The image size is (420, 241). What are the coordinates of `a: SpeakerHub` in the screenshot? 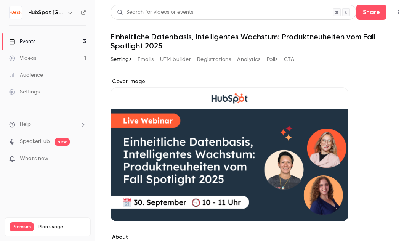 It's located at (35, 141).